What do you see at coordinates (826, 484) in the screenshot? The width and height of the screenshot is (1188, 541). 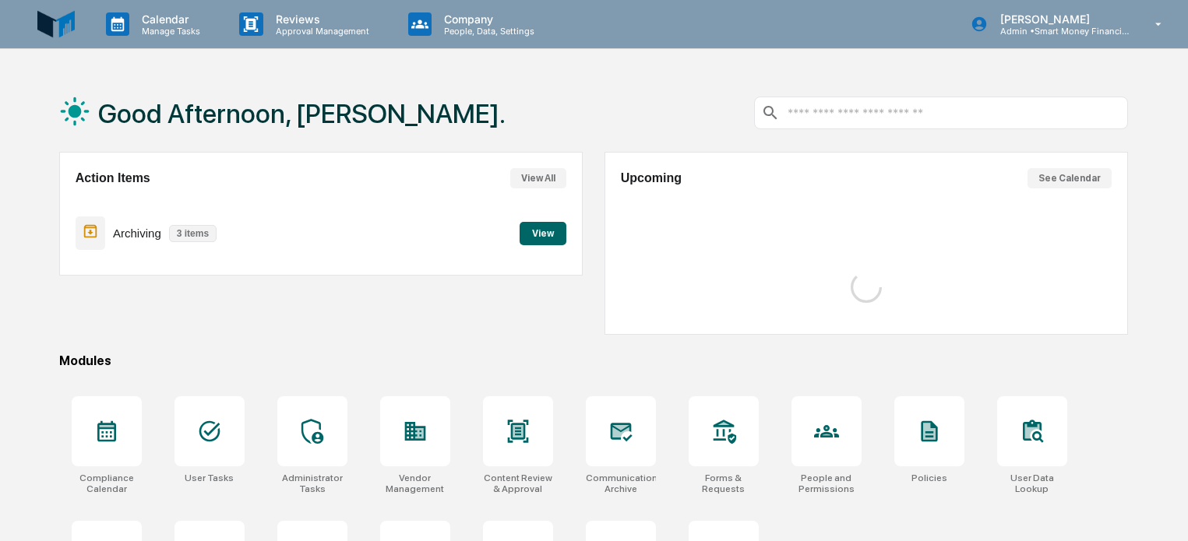 I see `div: People and Permissions` at bounding box center [826, 484].